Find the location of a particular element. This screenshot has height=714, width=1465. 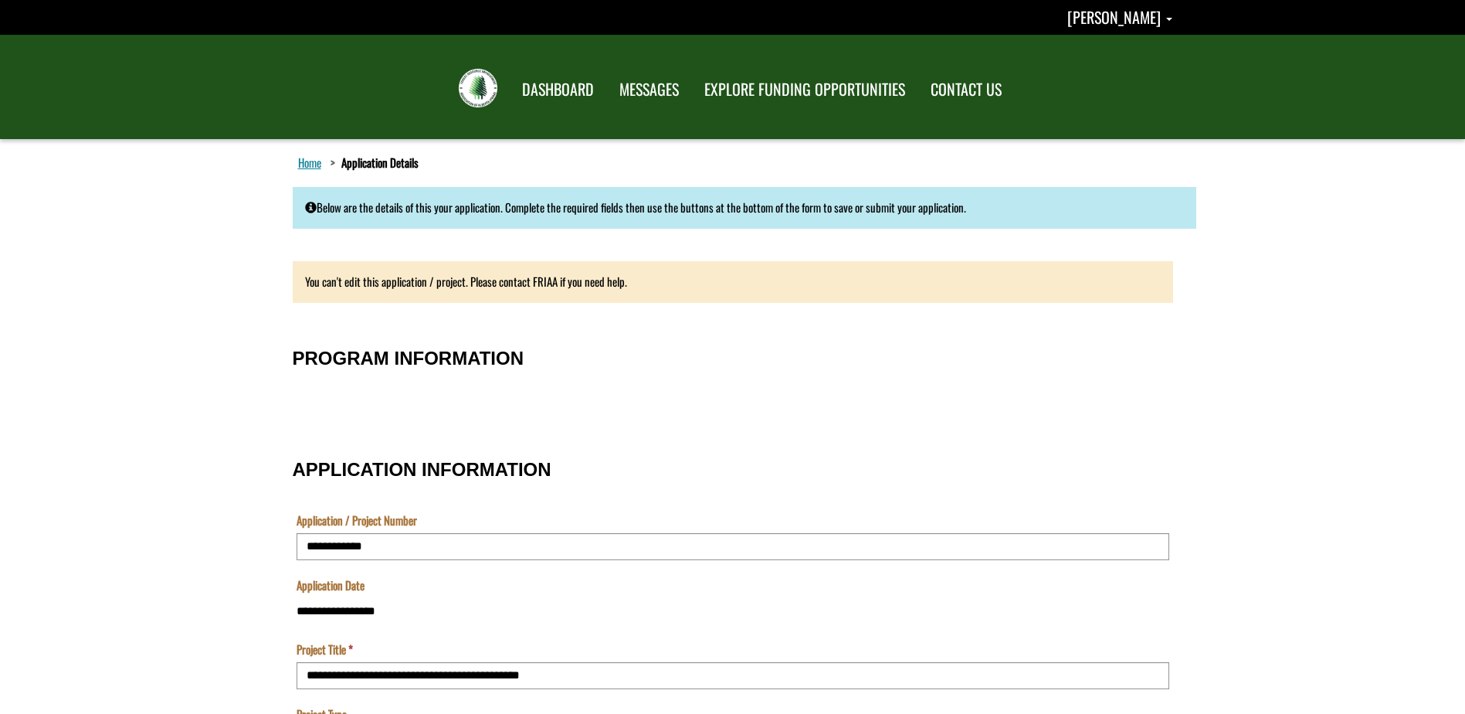

h3: PROGRAM INFORMATION is located at coordinates (733, 358).